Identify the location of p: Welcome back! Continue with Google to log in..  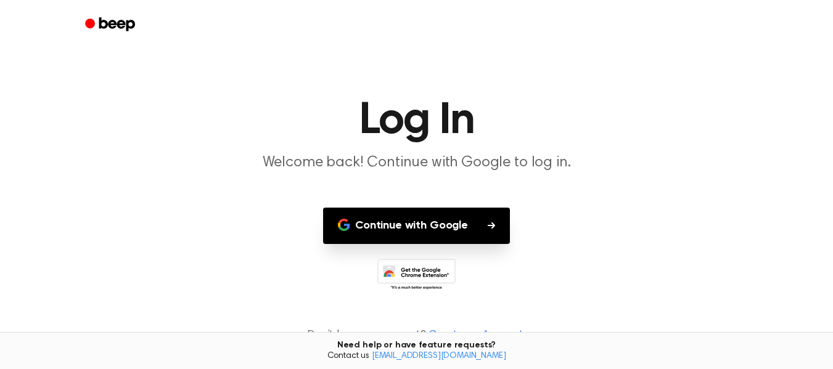
(417, 163).